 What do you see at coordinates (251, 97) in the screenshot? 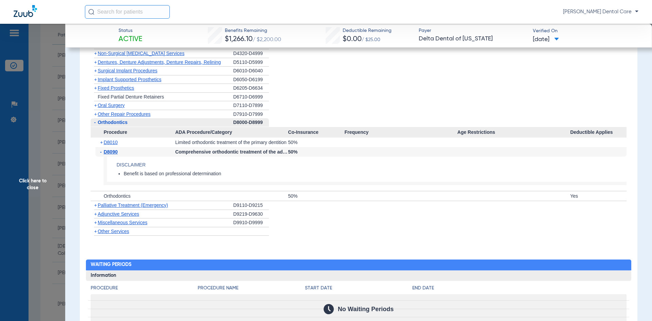
I see `div: D6710-D6999` at bounding box center [251, 97].